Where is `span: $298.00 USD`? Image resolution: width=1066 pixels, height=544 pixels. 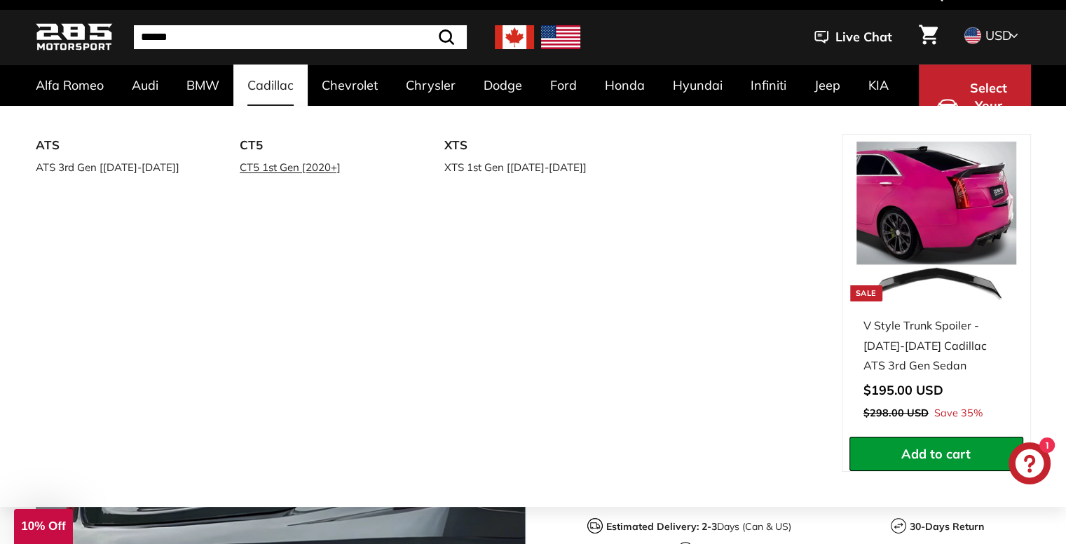
span: $298.00 USD is located at coordinates (896, 413).